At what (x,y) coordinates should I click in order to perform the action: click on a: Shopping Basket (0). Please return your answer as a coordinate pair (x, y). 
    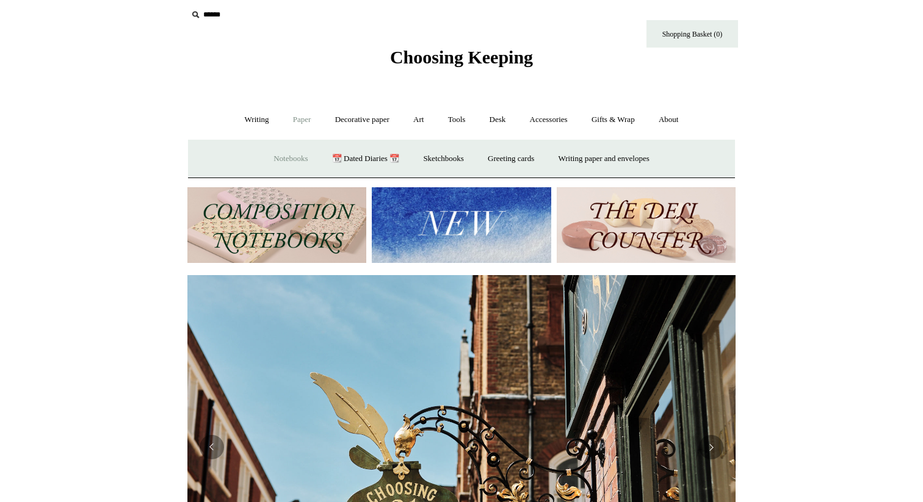
    Looking at the image, I should click on (692, 34).